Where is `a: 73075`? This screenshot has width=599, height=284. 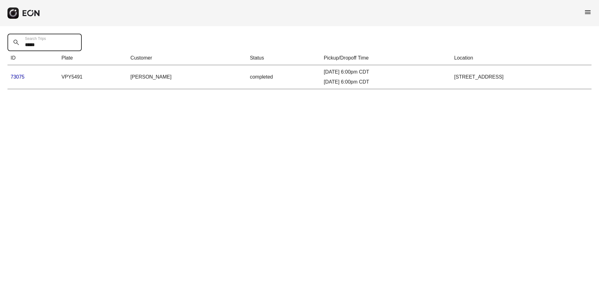
a: 73075 is located at coordinates (17, 77).